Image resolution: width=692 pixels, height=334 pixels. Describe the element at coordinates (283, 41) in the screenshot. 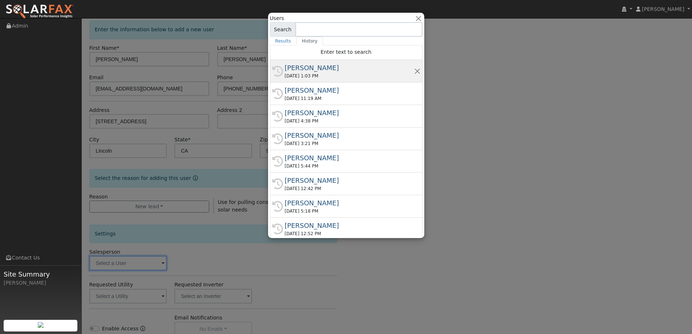

I see `a: Results` at that location.